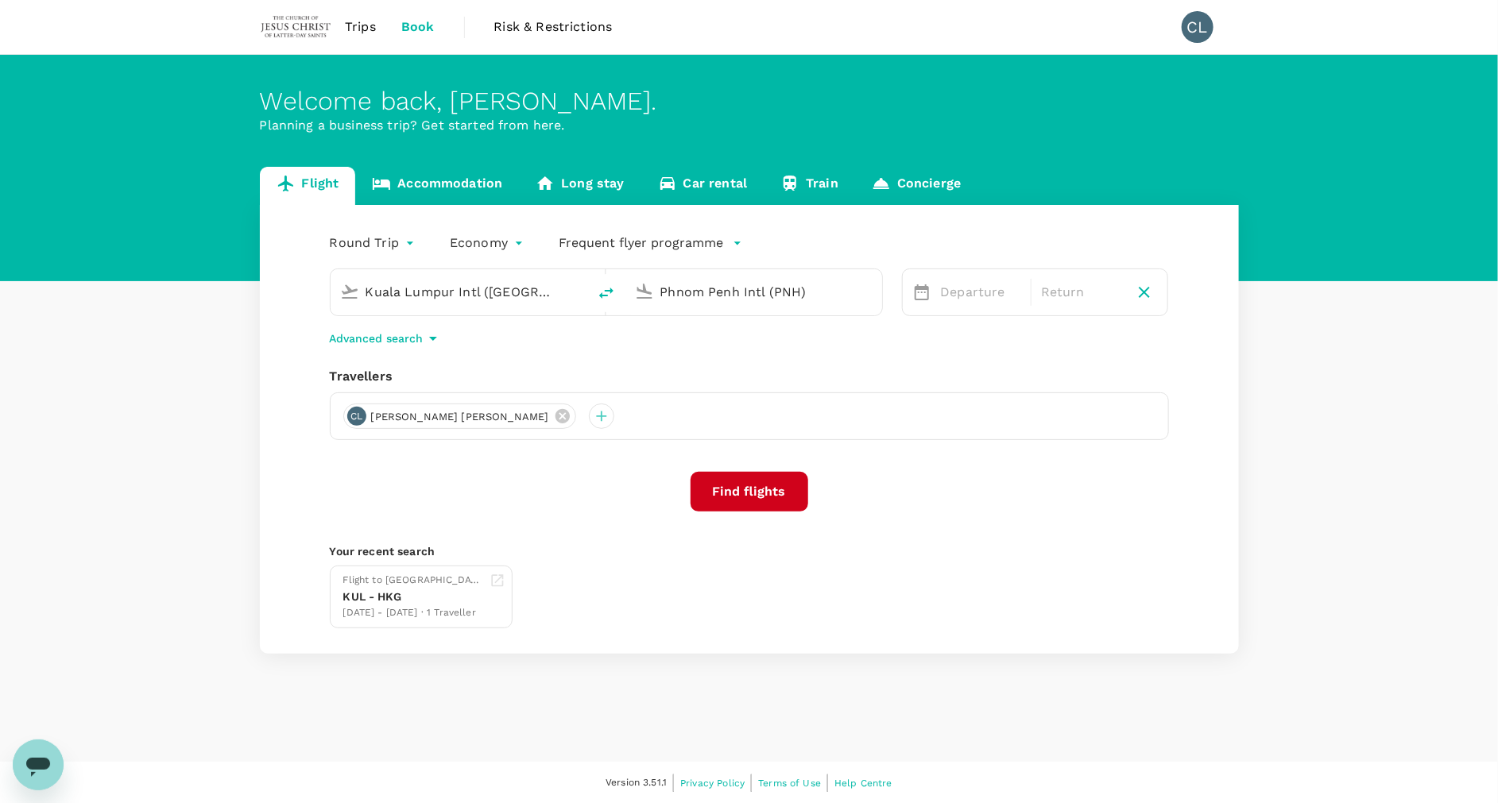 The height and width of the screenshot is (803, 1498). I want to click on div: KUL - HKG, so click(413, 597).